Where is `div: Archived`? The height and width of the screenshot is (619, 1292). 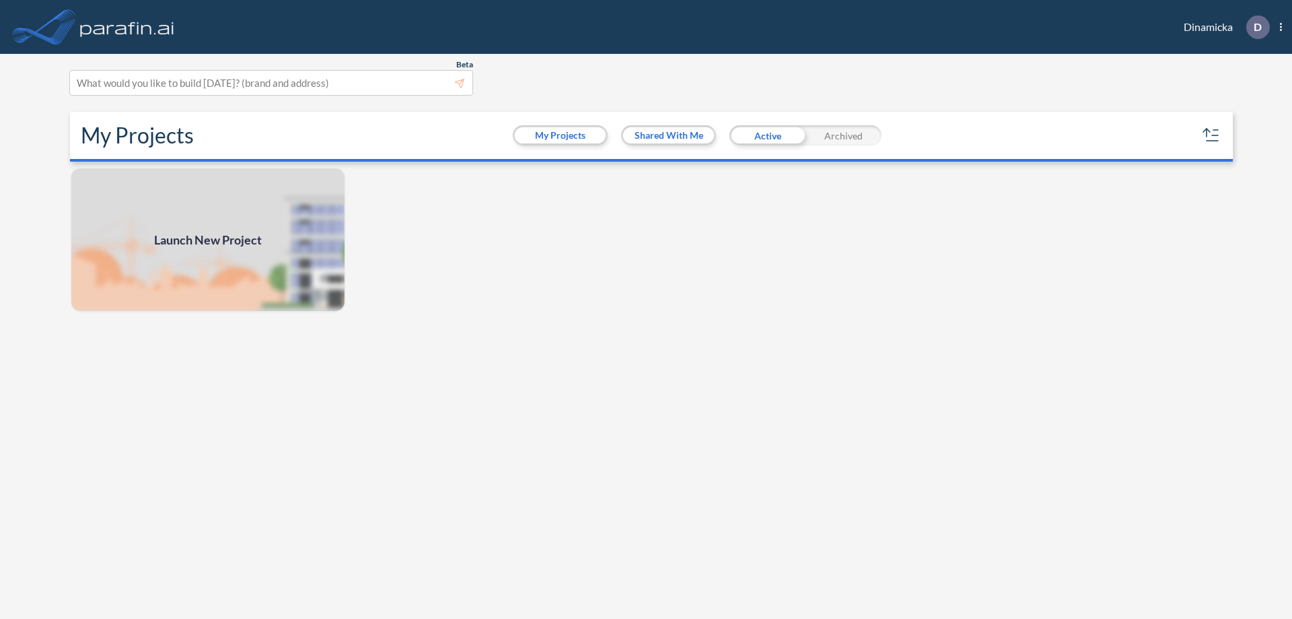
div: Archived is located at coordinates (843, 135).